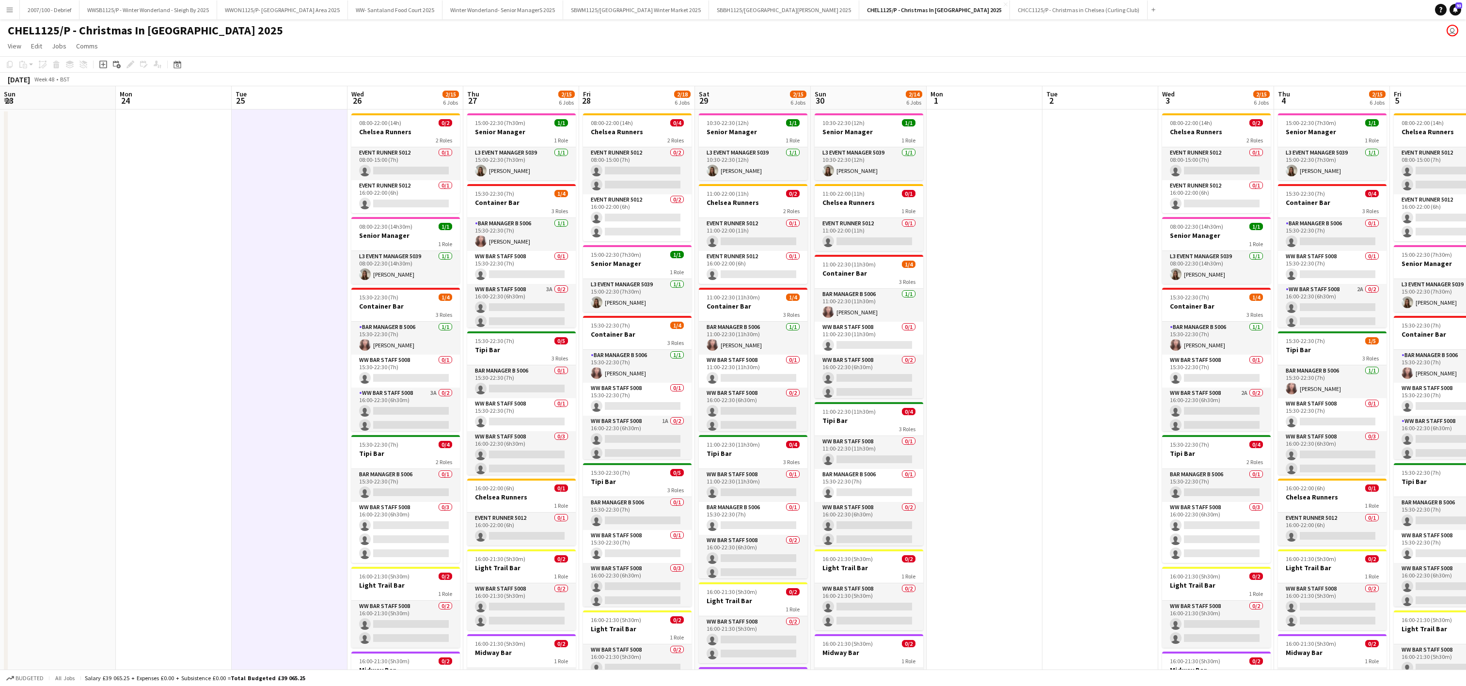 Image resolution: width=1466 pixels, height=686 pixels. I want to click on app-job-card: 16:00-22:00 (6h)0/1Chelsea Runners1 RoleEvent Runner 50120/116:00-22:00 (6h), so click(1332, 512).